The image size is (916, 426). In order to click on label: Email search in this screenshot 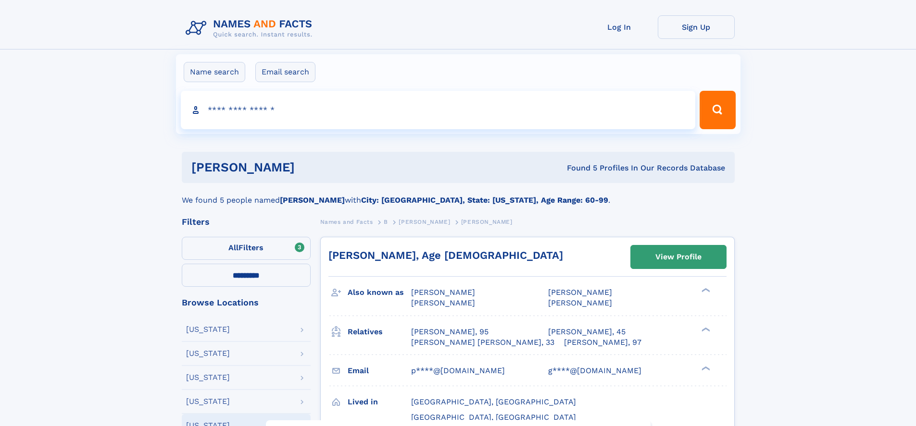, I will do `click(285, 72)`.